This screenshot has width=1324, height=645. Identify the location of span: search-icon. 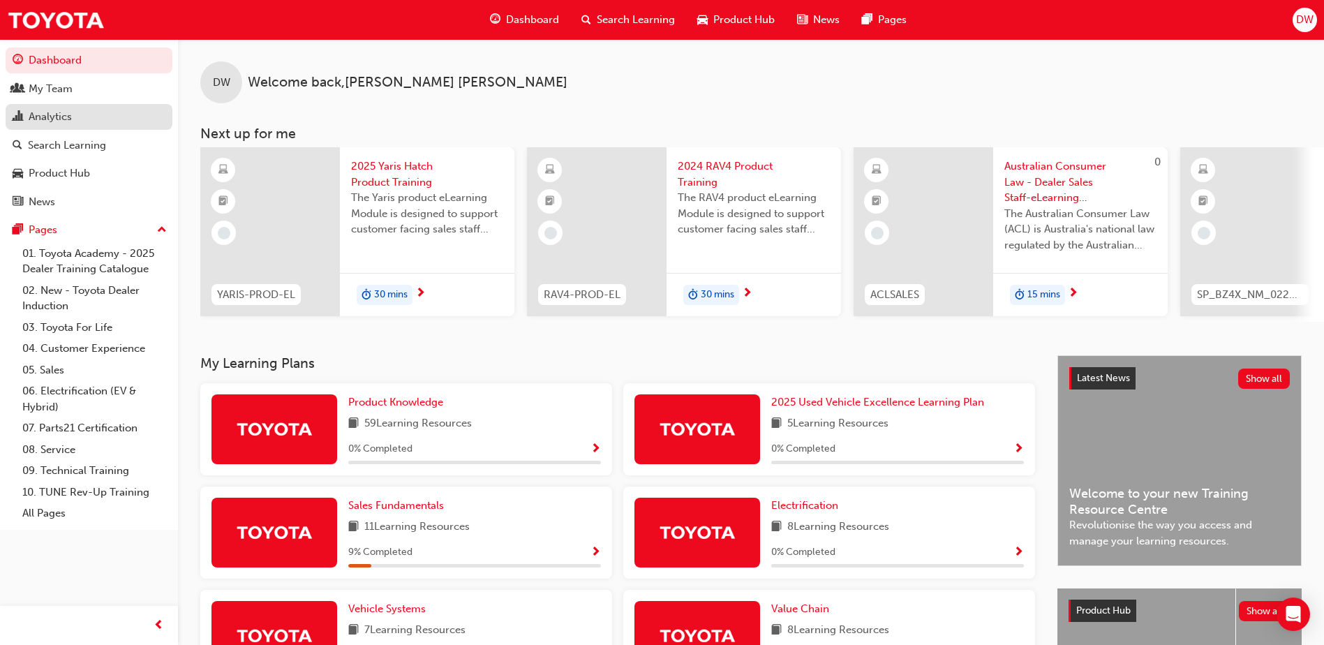
(586, 20).